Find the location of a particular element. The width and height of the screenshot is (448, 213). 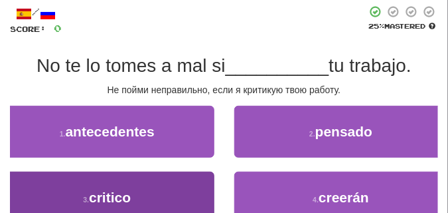

span: pensado is located at coordinates (344, 131).